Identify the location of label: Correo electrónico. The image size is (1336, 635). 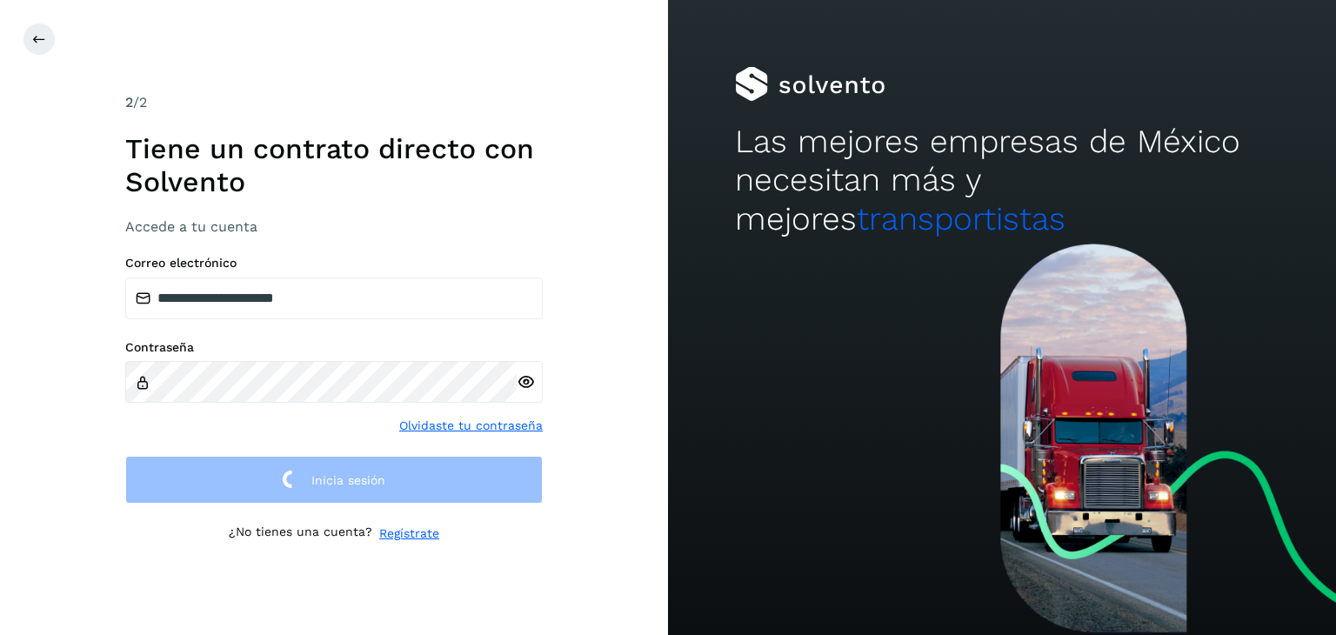
(334, 263).